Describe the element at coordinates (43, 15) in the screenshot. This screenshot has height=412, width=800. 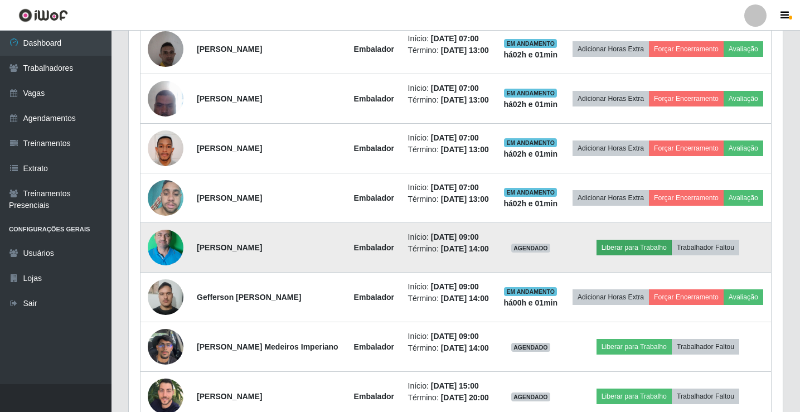
I see `img: CoreUI Logo` at that location.